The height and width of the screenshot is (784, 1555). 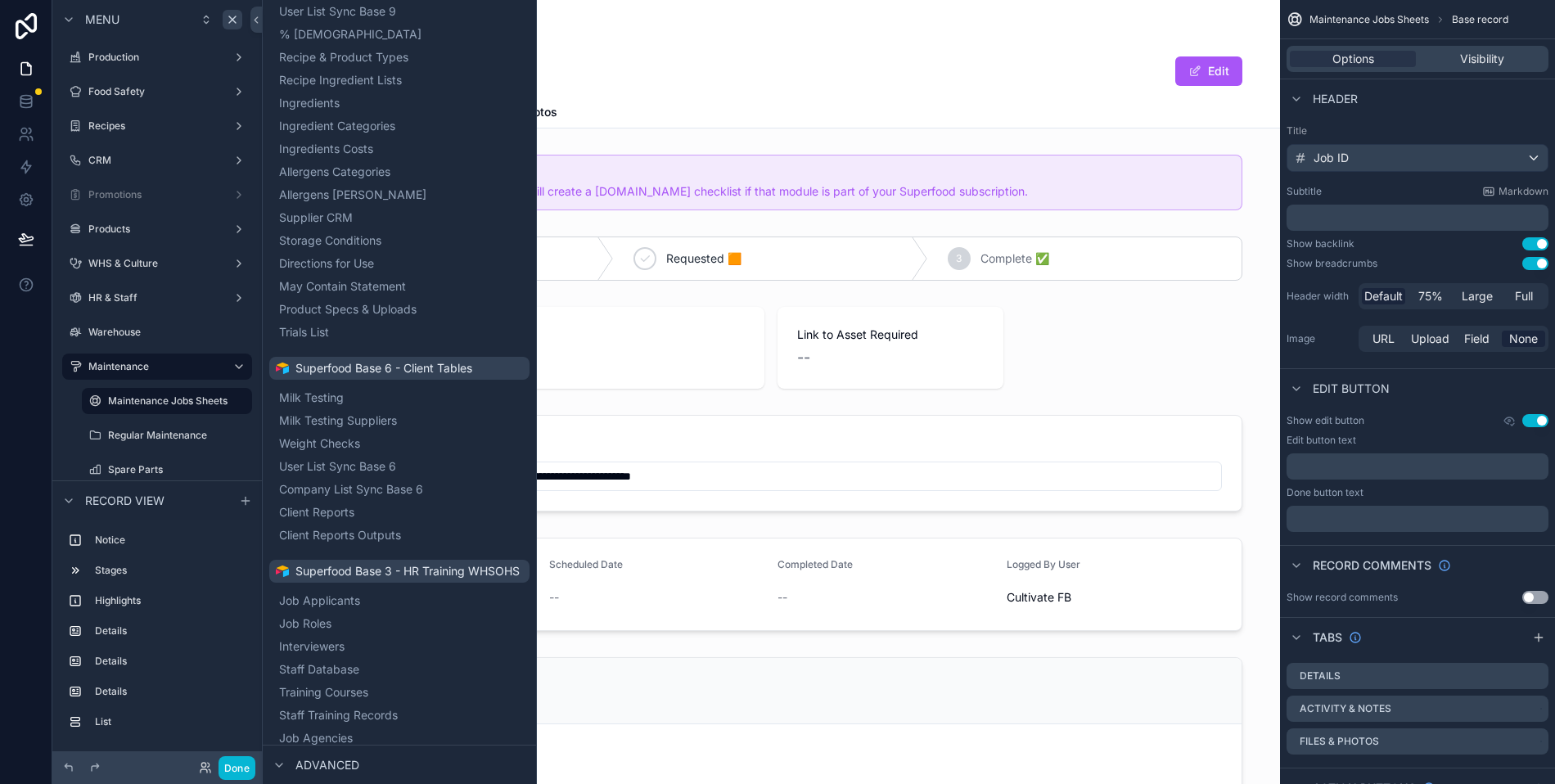 I want to click on a: Production, so click(x=157, y=57).